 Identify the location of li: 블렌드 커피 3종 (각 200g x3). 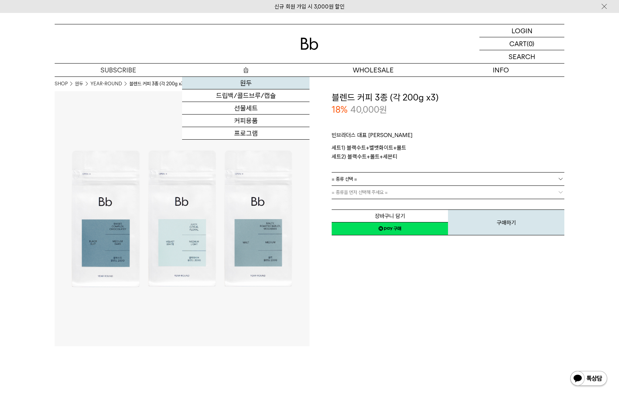
(157, 84).